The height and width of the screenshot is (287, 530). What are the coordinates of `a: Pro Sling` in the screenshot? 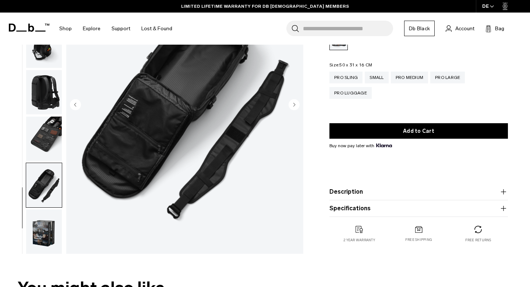 It's located at (346, 77).